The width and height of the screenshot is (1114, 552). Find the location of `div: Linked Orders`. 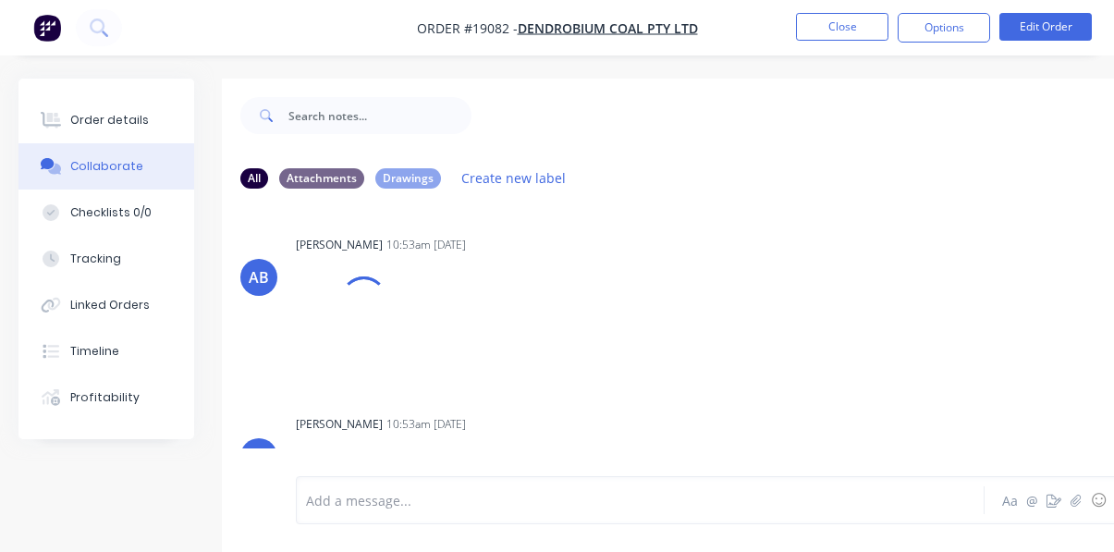

div: Linked Orders is located at coordinates (110, 305).